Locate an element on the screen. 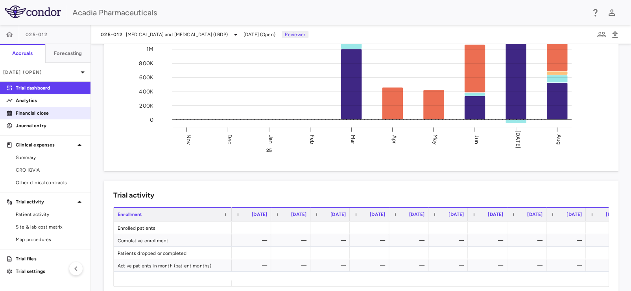  div: Cumulative enrollment is located at coordinates (173, 240).